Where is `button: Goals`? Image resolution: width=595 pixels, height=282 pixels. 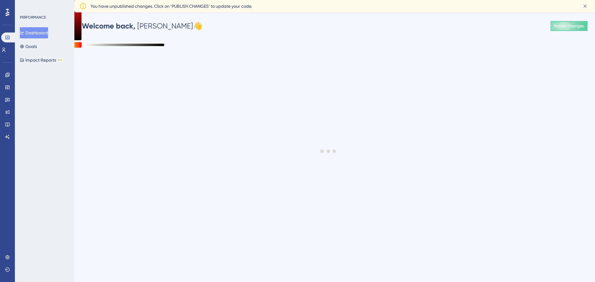
button: Goals is located at coordinates (28, 46).